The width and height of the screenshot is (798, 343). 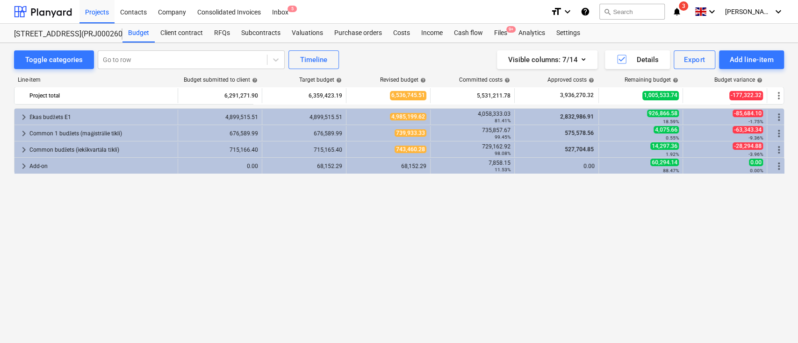 I want to click on div: Approved costs, so click(x=571, y=80).